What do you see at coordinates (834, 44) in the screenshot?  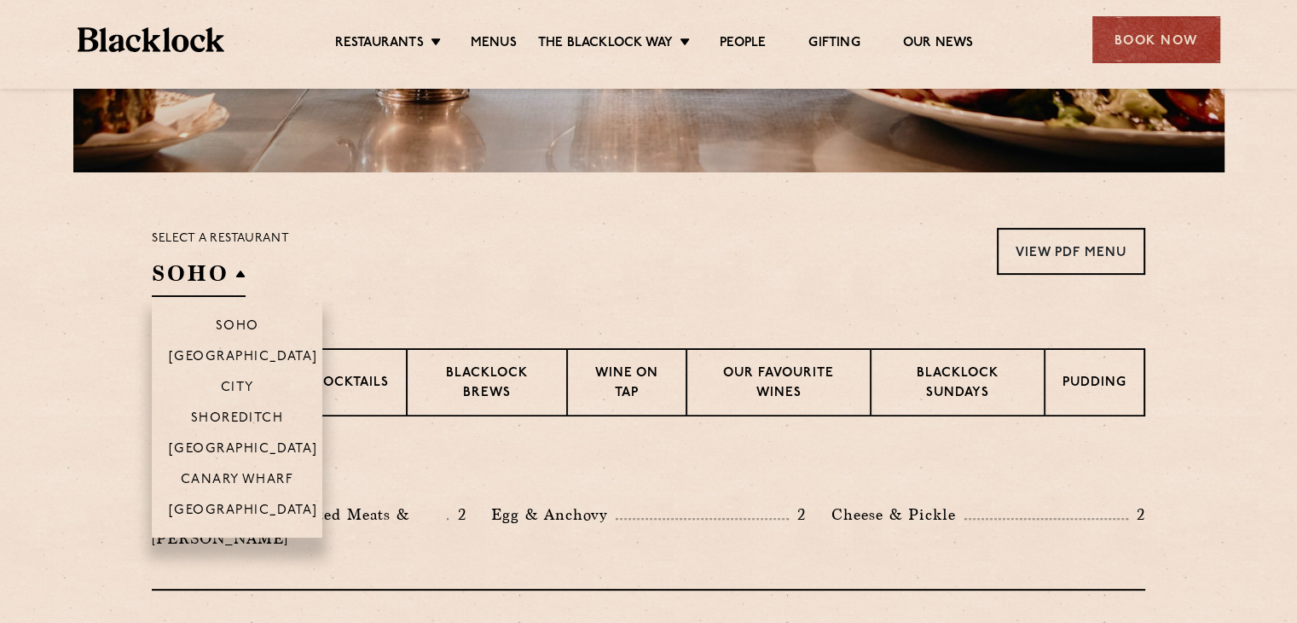 I see `a: Gifting` at bounding box center [834, 44].